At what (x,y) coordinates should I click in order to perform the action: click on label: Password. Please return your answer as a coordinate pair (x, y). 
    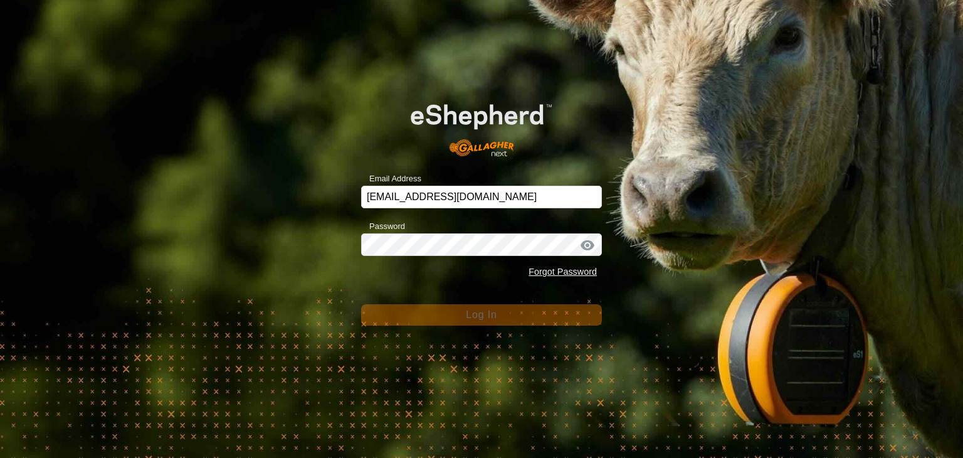
    Looking at the image, I should click on (383, 226).